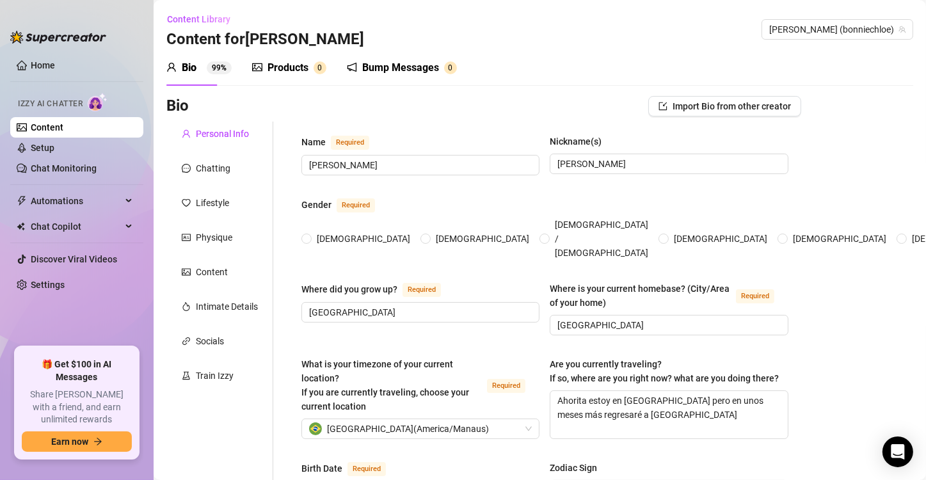  What do you see at coordinates (214, 376) in the screenshot?
I see `div: Train Izzy` at bounding box center [214, 376].